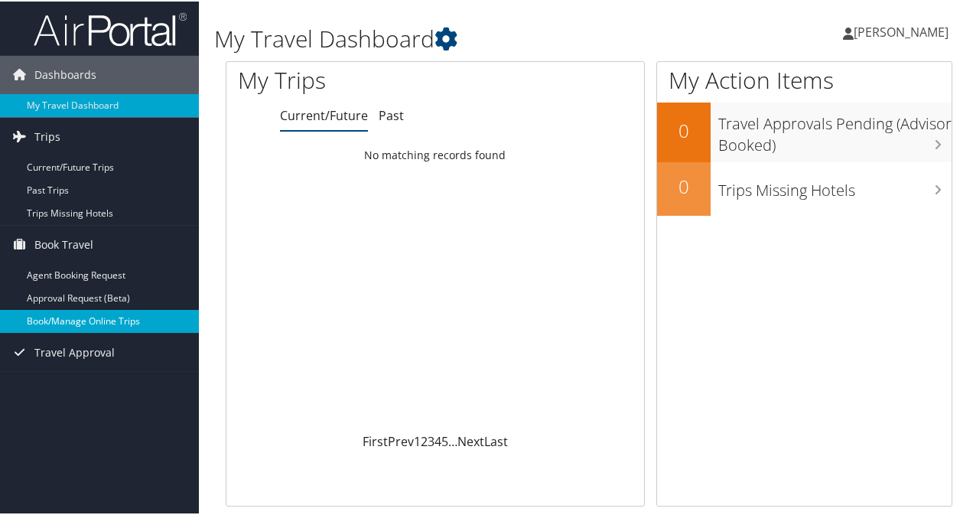 The height and width of the screenshot is (515, 973). Describe the element at coordinates (74, 351) in the screenshot. I see `span: Travel Approval` at that location.